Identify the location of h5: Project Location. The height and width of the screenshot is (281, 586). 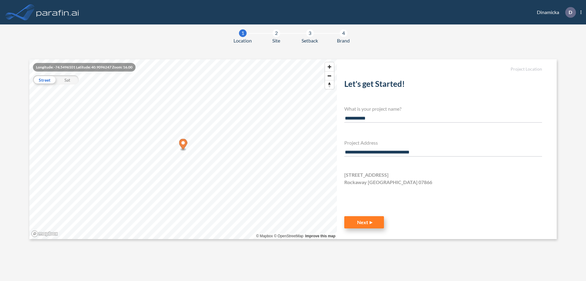
(443, 69).